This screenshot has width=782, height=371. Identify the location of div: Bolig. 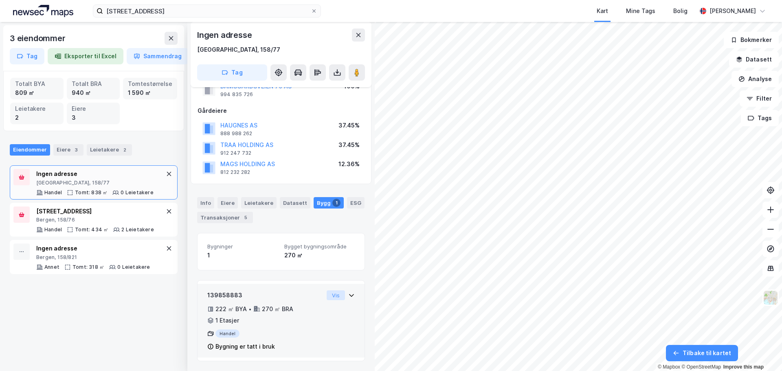
(680, 11).